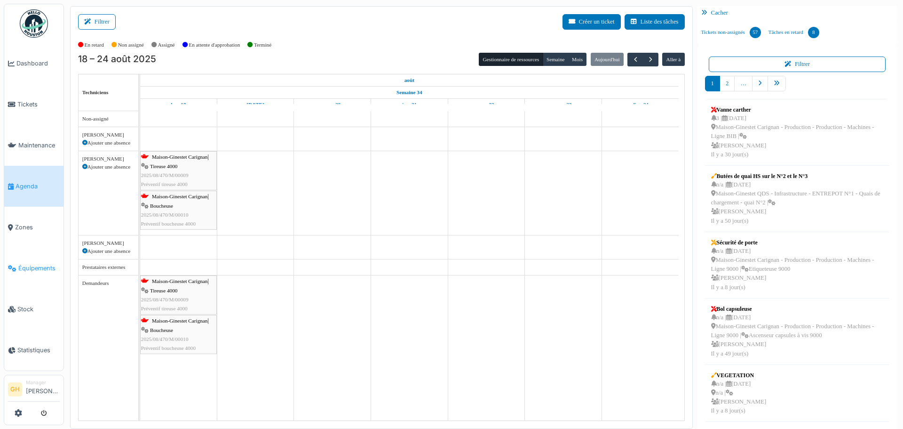 The height and width of the screenshot is (429, 903). Describe the element at coordinates (255, 104) in the screenshot. I see `a: 19 août 2025` at that location.